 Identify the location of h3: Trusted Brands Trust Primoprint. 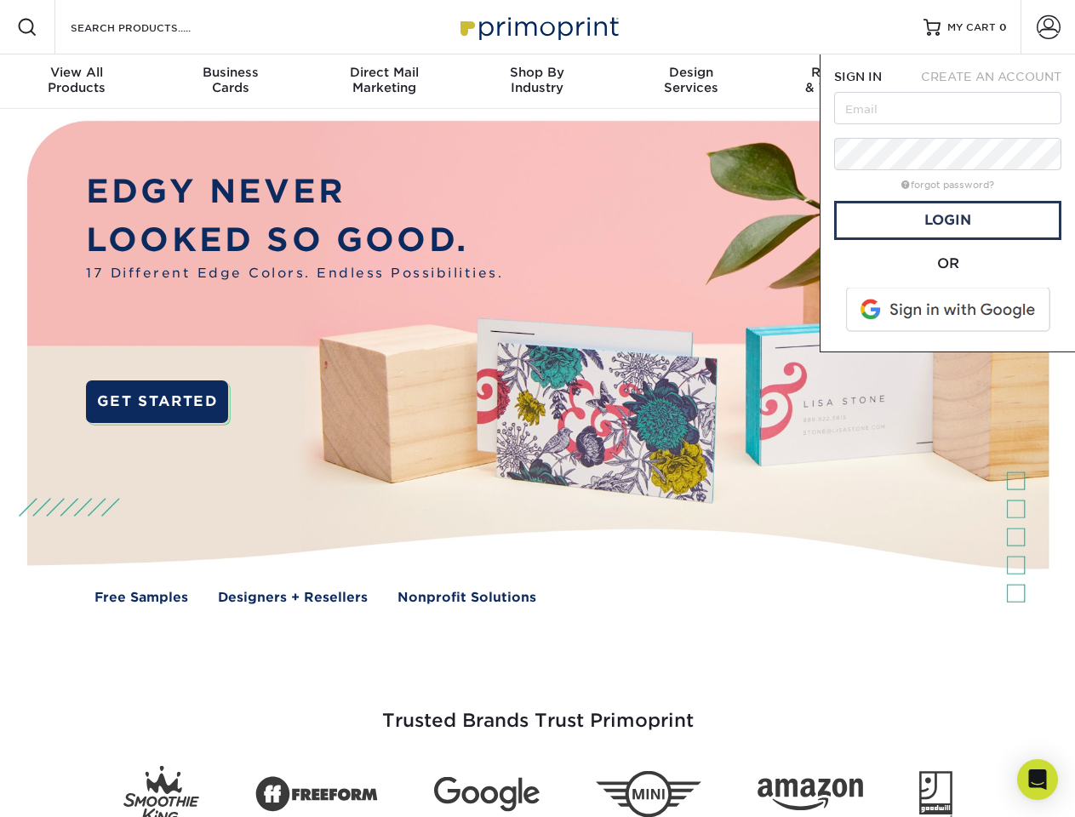
(538, 711).